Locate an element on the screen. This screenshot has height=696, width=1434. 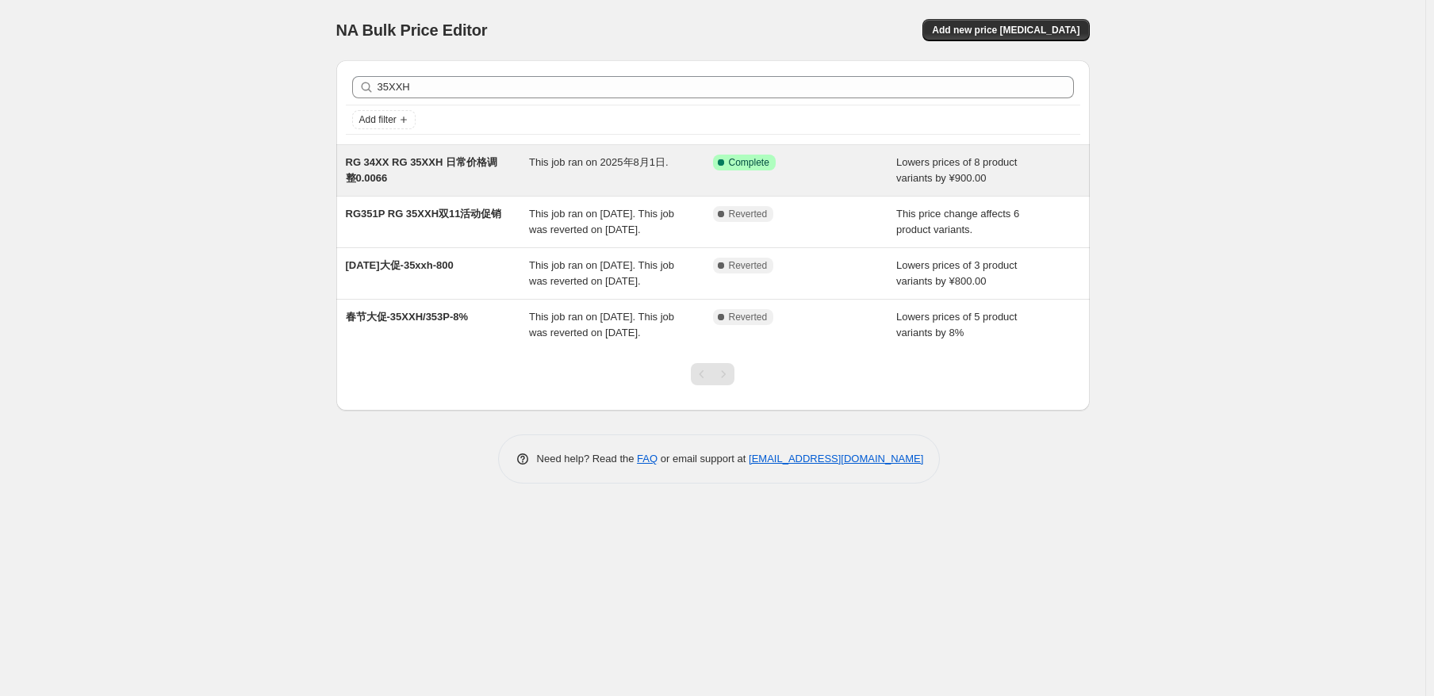
span: RG351P RG 35XXH双11活动促销 is located at coordinates (424, 213).